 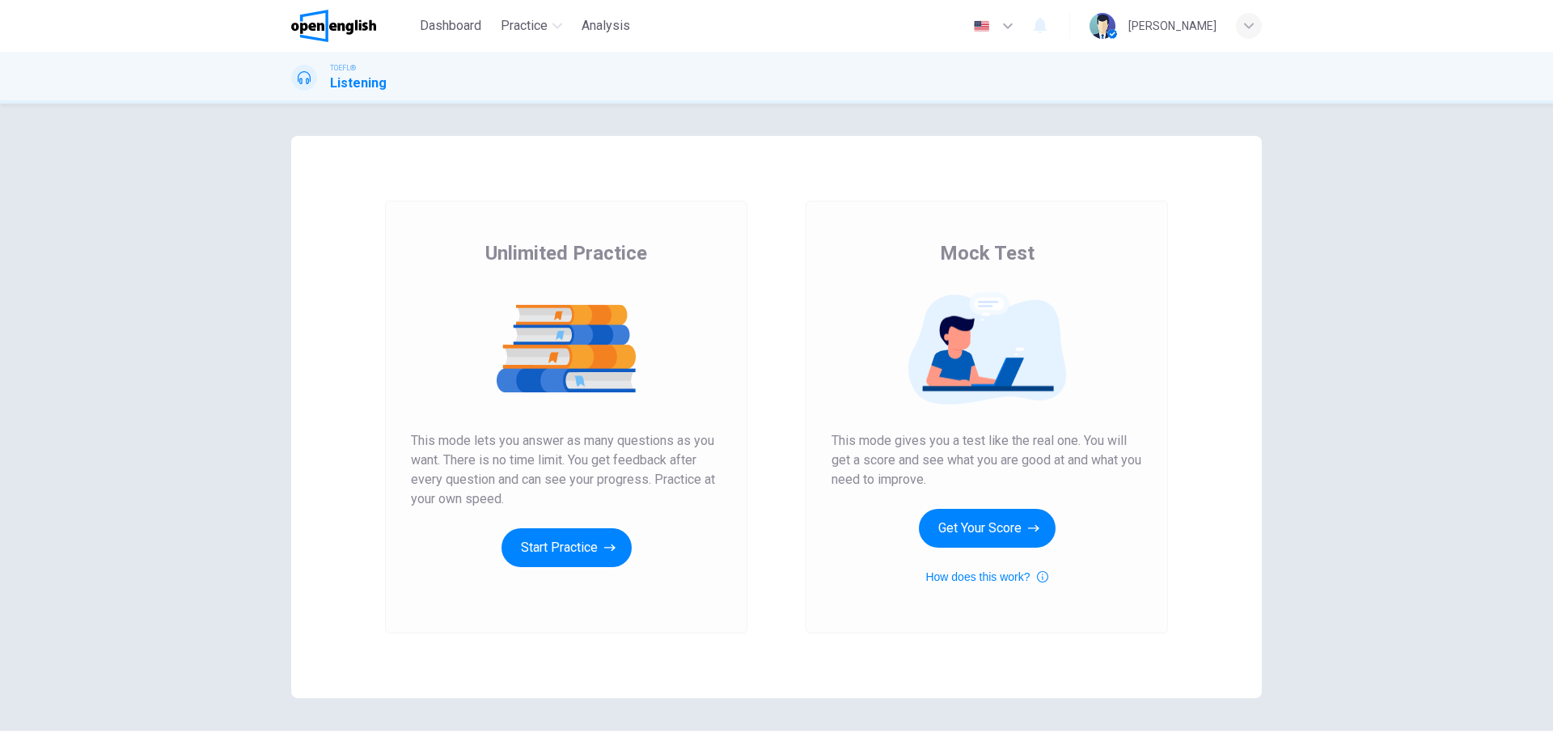 I want to click on button: Get Your Score, so click(x=987, y=528).